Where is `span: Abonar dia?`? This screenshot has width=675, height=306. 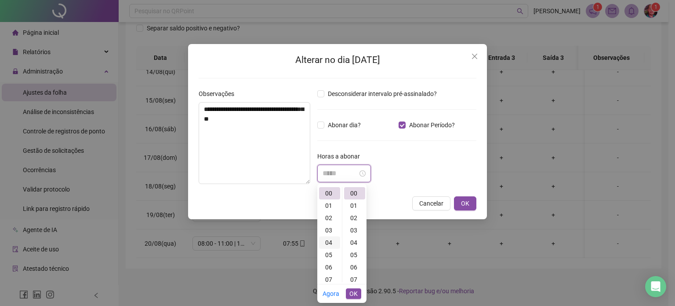
span: Abonar dia? is located at coordinates (344, 125).